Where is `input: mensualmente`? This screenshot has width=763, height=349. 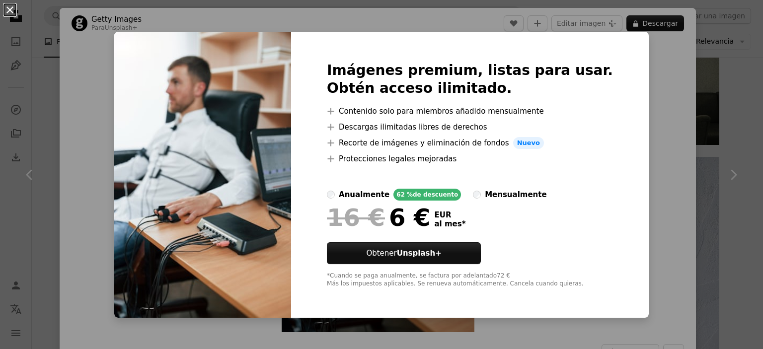 input: mensualmente is located at coordinates (477, 195).